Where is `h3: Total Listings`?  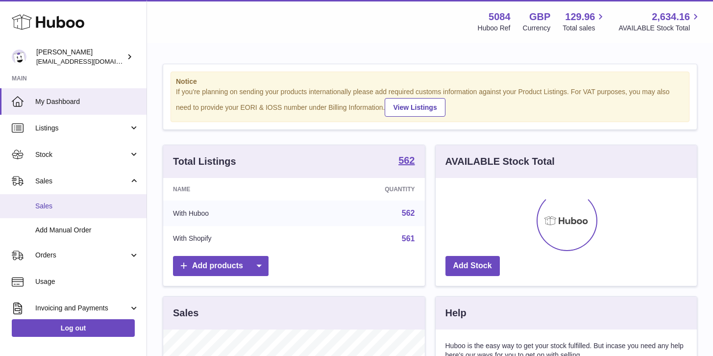
h3: Total Listings is located at coordinates (204, 161).